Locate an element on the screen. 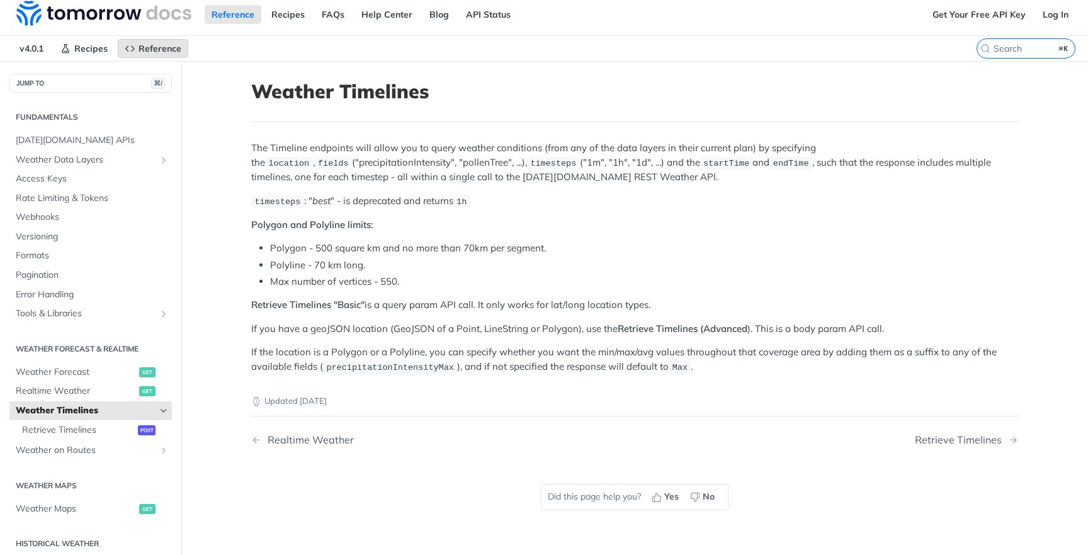  span: Versioning is located at coordinates (92, 237).